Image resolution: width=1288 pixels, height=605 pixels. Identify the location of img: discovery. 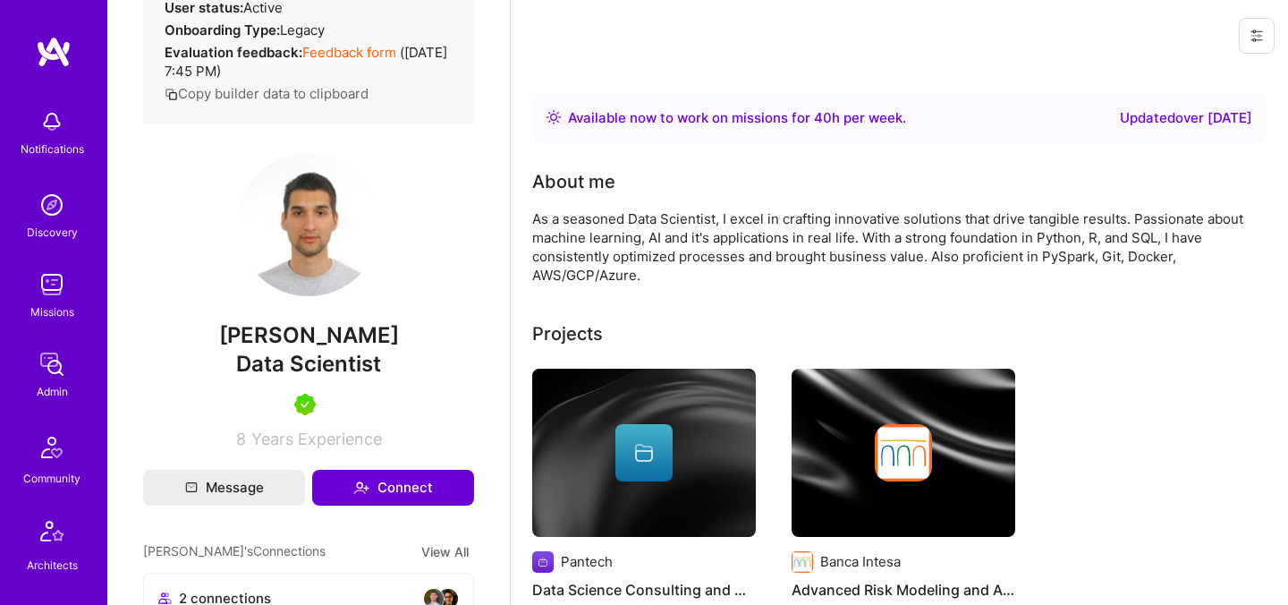
(52, 205).